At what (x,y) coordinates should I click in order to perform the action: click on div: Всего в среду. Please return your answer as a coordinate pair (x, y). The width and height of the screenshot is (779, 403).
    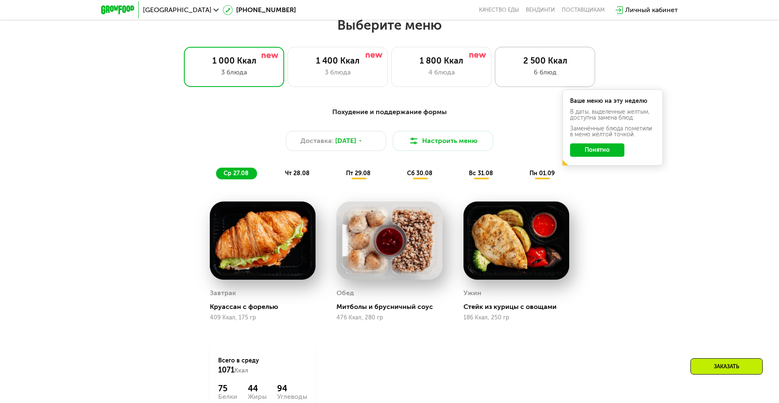
    Looking at the image, I should click on (263, 366).